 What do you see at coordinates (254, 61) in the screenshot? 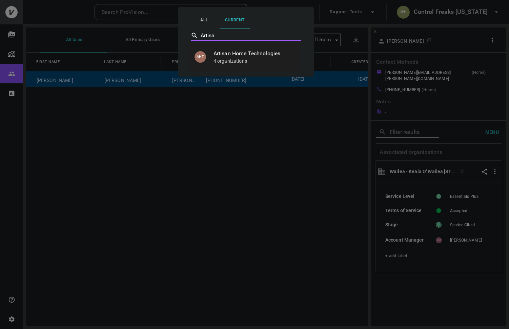
I see `p: 4 organizations` at bounding box center [254, 61].